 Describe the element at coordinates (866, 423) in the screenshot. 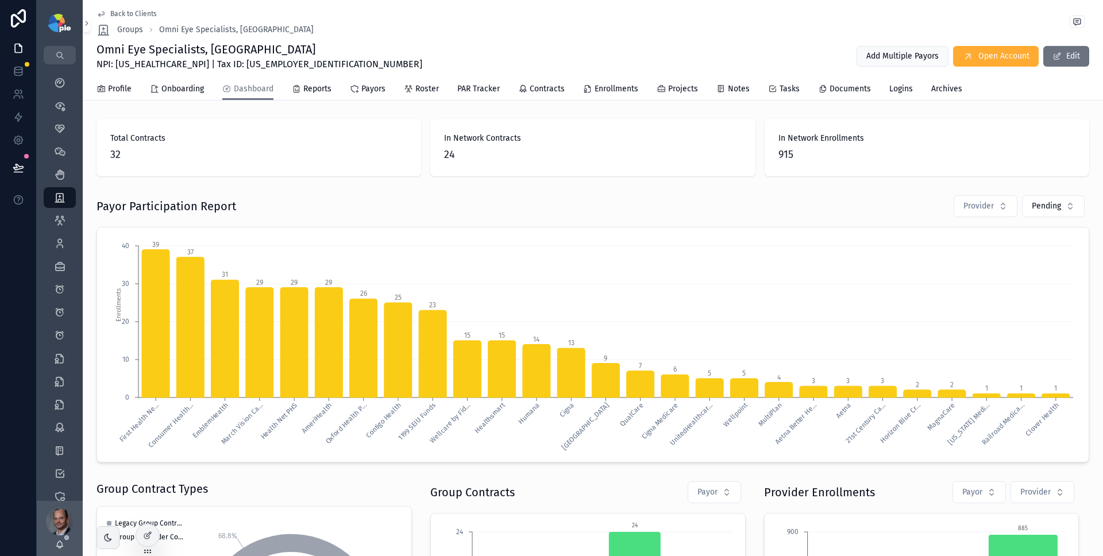

I see `tspan: 21st Century Ca...` at that location.